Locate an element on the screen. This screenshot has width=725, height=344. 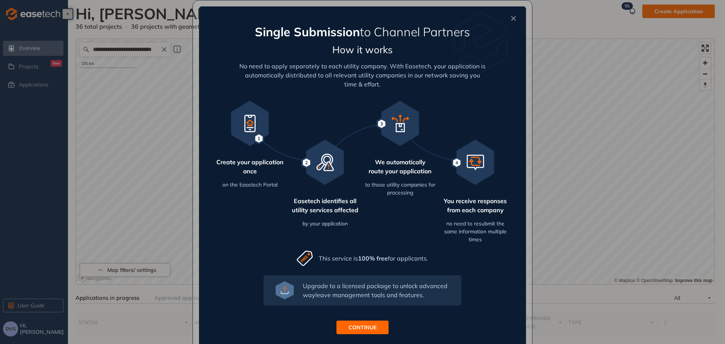
span: 4 is located at coordinates (457, 163).